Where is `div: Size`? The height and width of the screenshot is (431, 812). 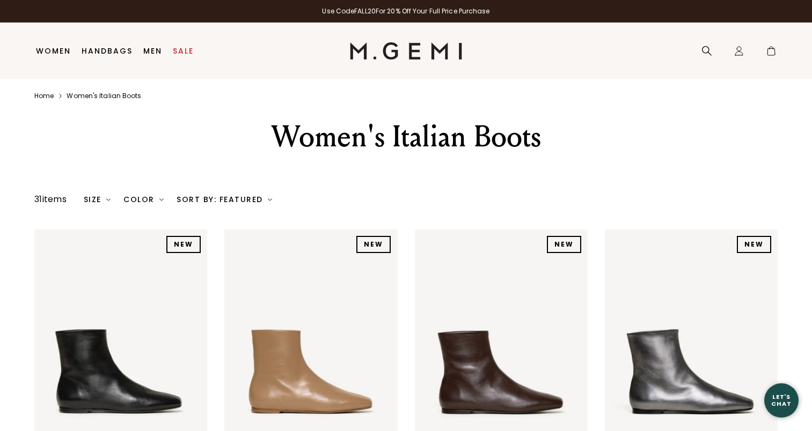
div: Size is located at coordinates (97, 200).